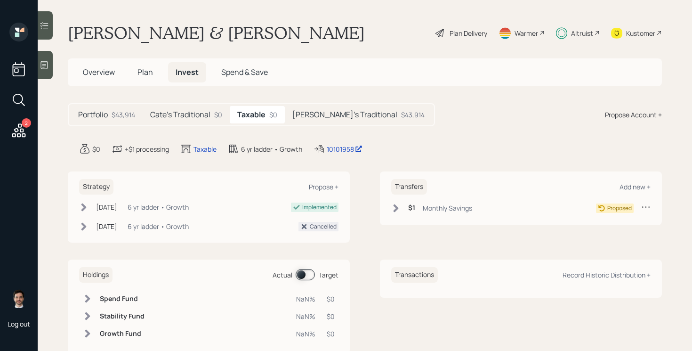  What do you see at coordinates (145, 72) in the screenshot?
I see `span: Plan` at bounding box center [145, 72].